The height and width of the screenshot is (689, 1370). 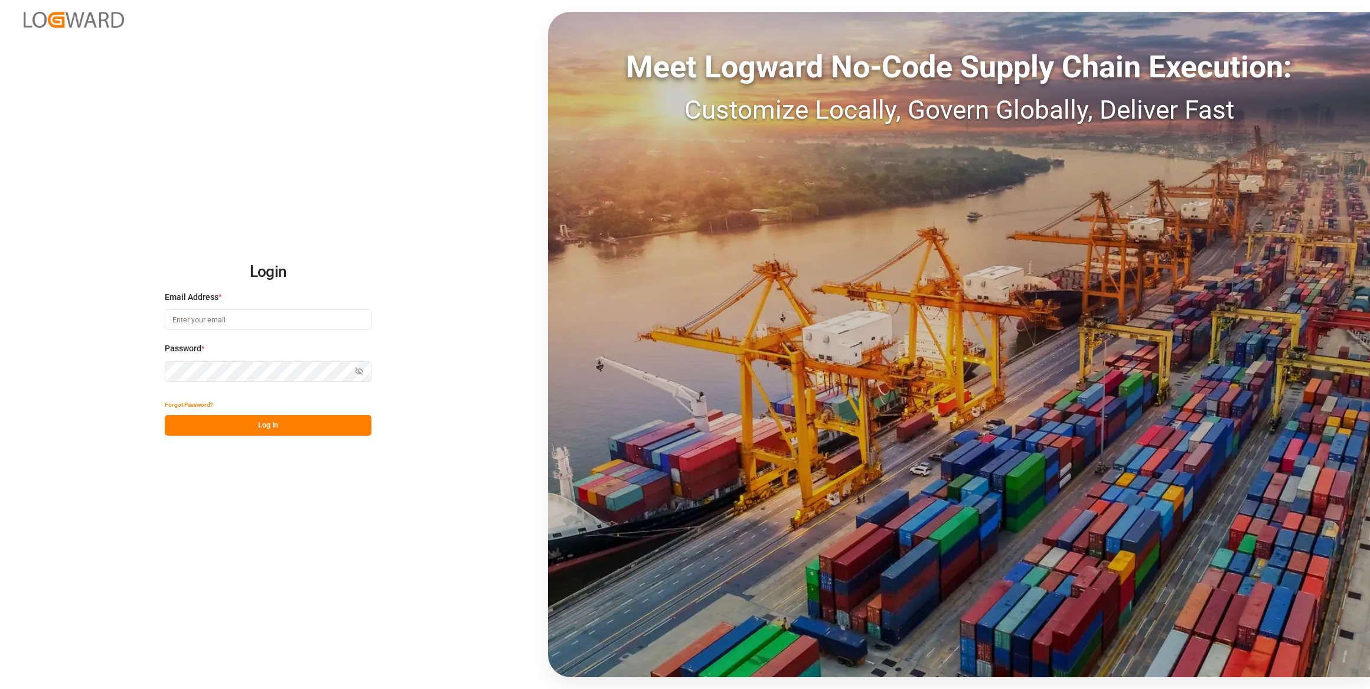 I want to click on img: Logward_new_orange.png, so click(x=74, y=19).